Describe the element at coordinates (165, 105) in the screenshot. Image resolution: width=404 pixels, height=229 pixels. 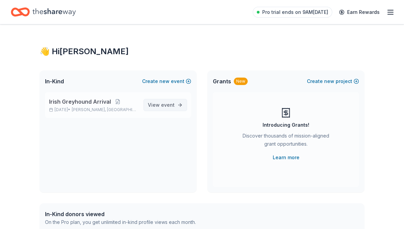
I see `a: View event` at that location.